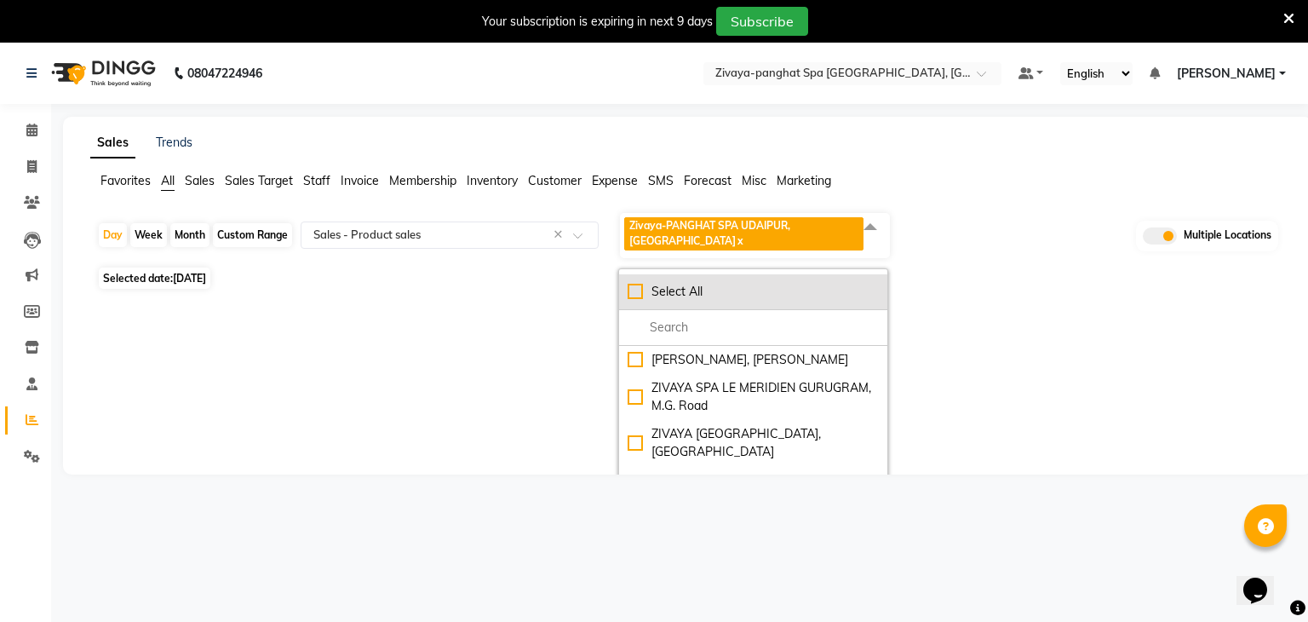 This screenshot has height=622, width=1308. Describe the element at coordinates (754, 181) in the screenshot. I see `span: Misc` at that location.